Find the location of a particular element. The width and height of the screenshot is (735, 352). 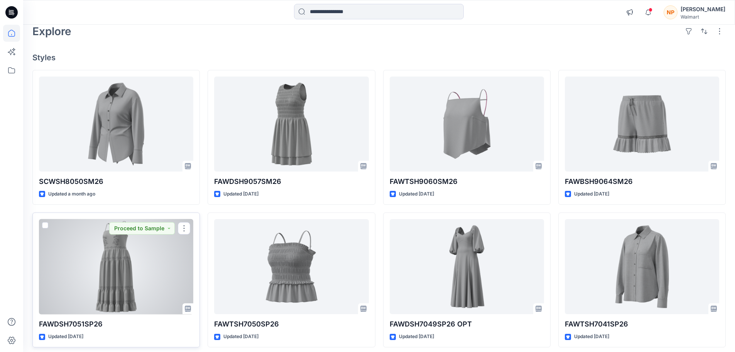

a: FAWDSH7051SP26 is located at coordinates (116, 266).